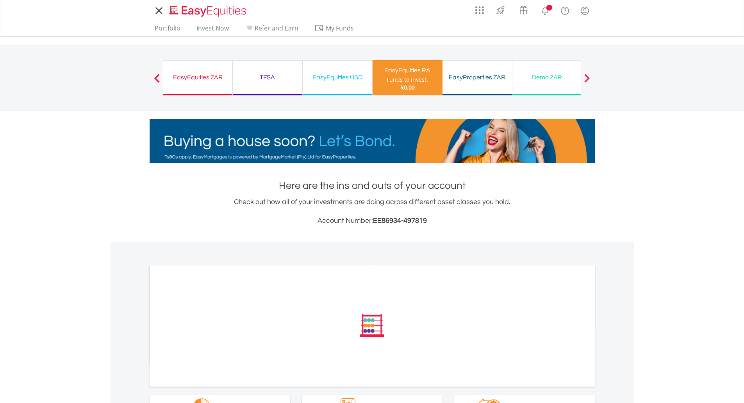  Describe the element at coordinates (545, 10) in the screenshot. I see `a: Notifications` at that location.